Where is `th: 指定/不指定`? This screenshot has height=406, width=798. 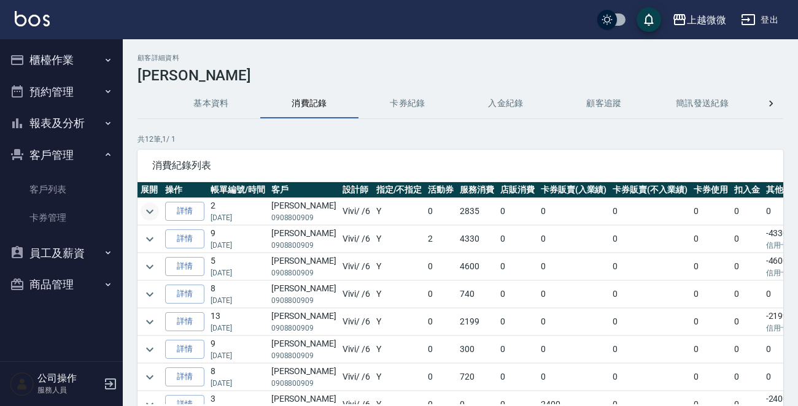
th: 指定/不指定 is located at coordinates (399, 190).